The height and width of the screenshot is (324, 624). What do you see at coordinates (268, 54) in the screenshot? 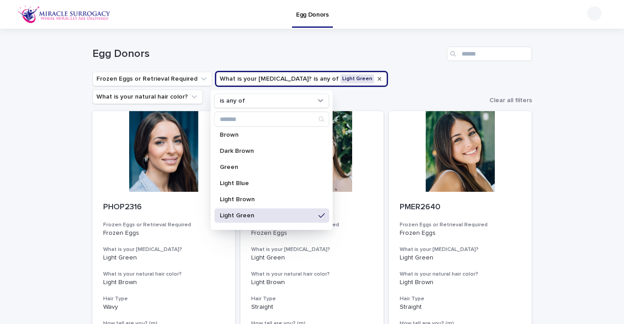
I see `h1: Egg Donors` at bounding box center [268, 54].